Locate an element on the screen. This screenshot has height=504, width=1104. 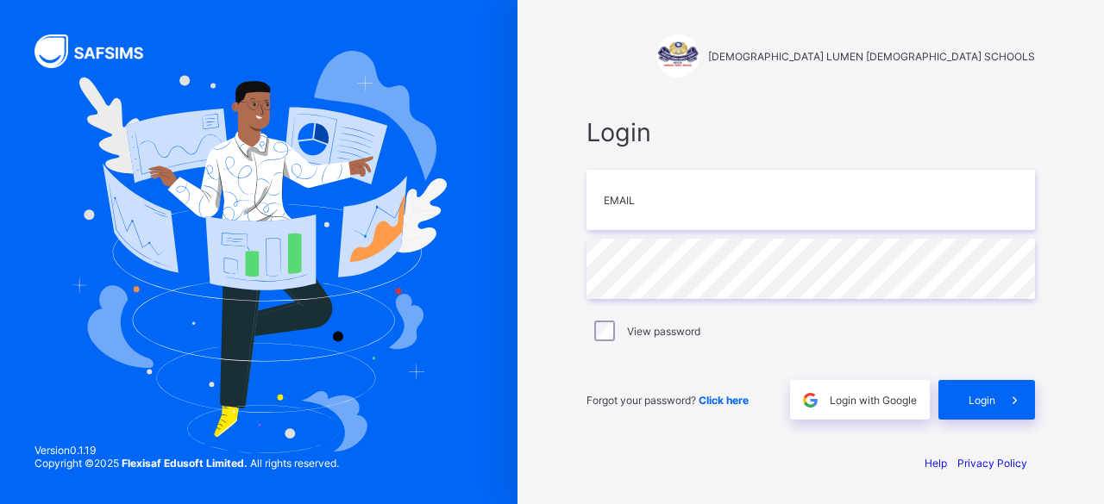
span: Forgot your password? is located at coordinates (667, 400).